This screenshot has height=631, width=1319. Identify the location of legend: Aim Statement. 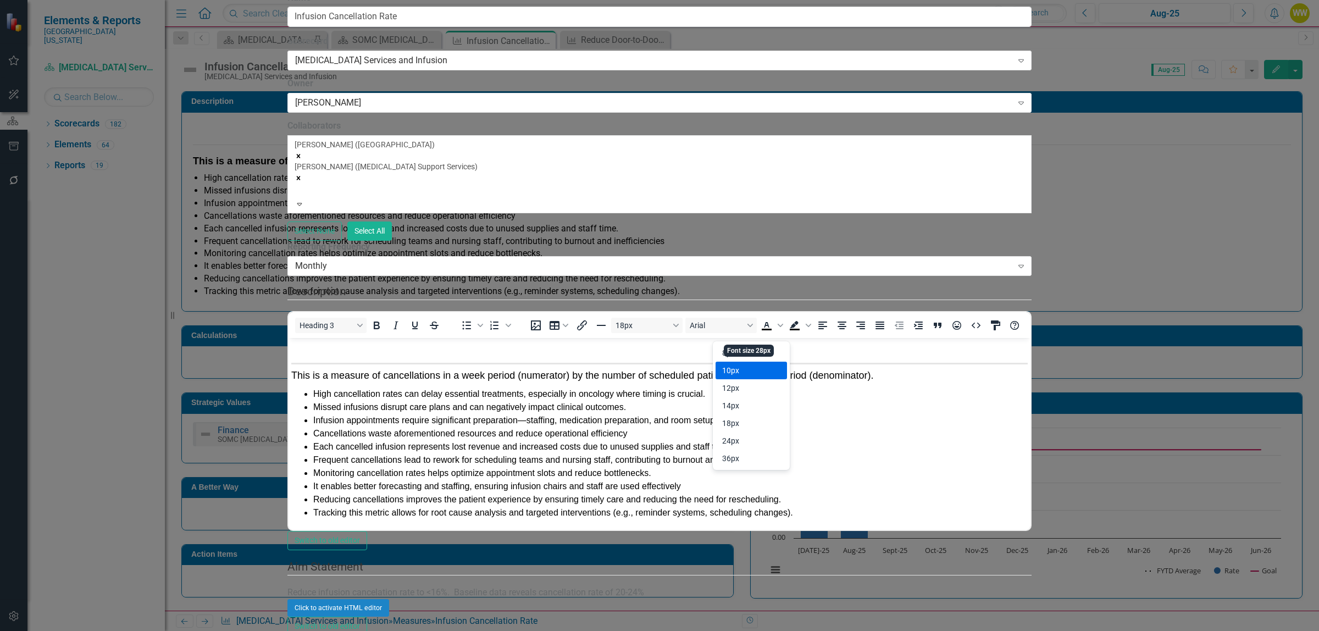
(659, 566).